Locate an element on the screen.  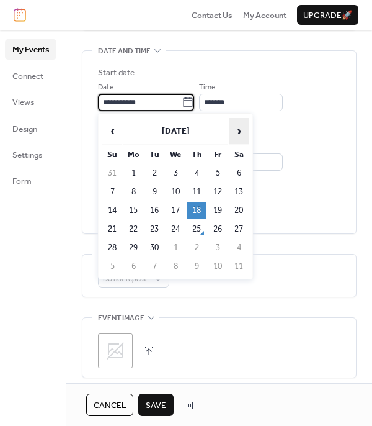
a: My Account is located at coordinates (265, 15).